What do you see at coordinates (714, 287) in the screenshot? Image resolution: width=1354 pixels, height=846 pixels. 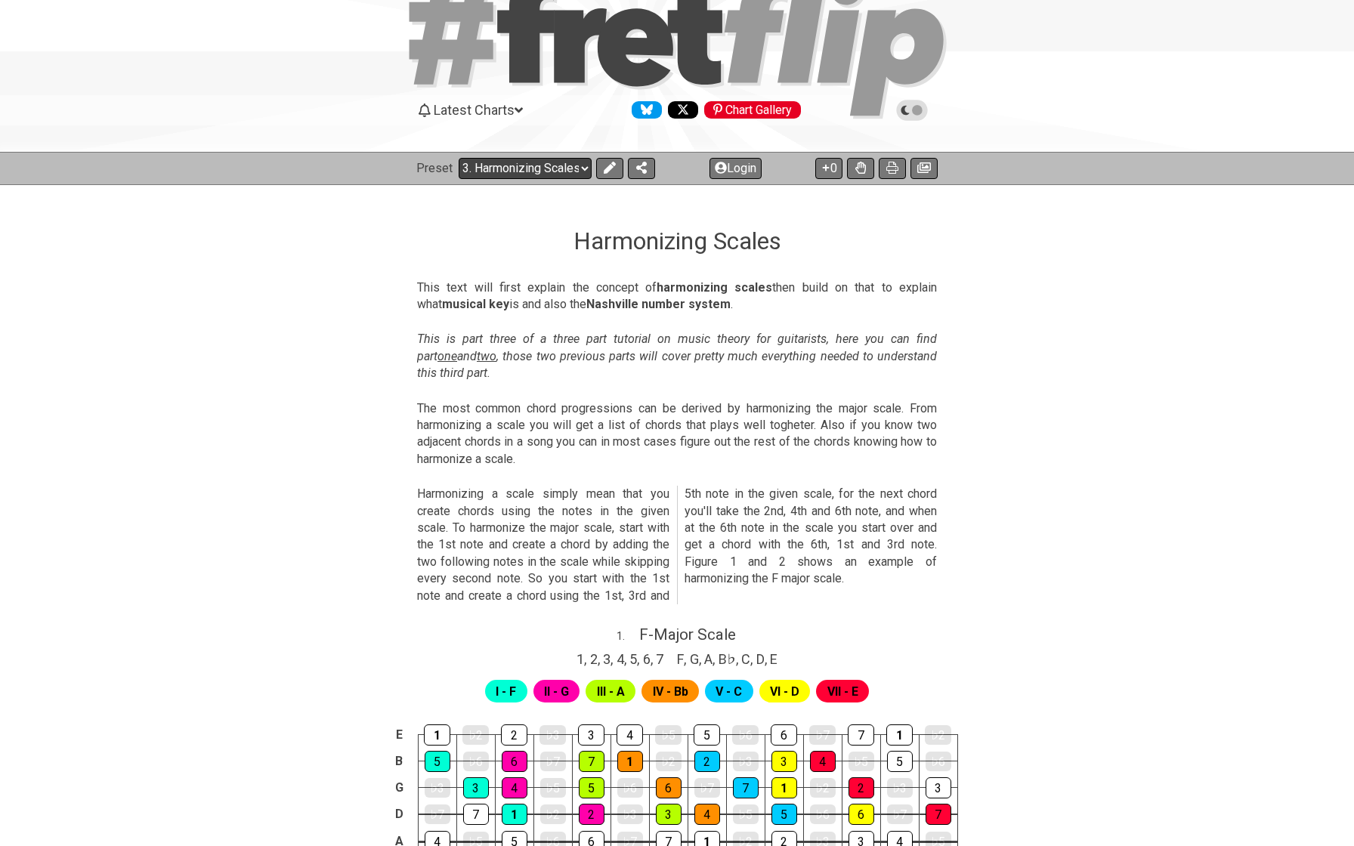 I see `strong: harmonizing scales` at bounding box center [714, 287].